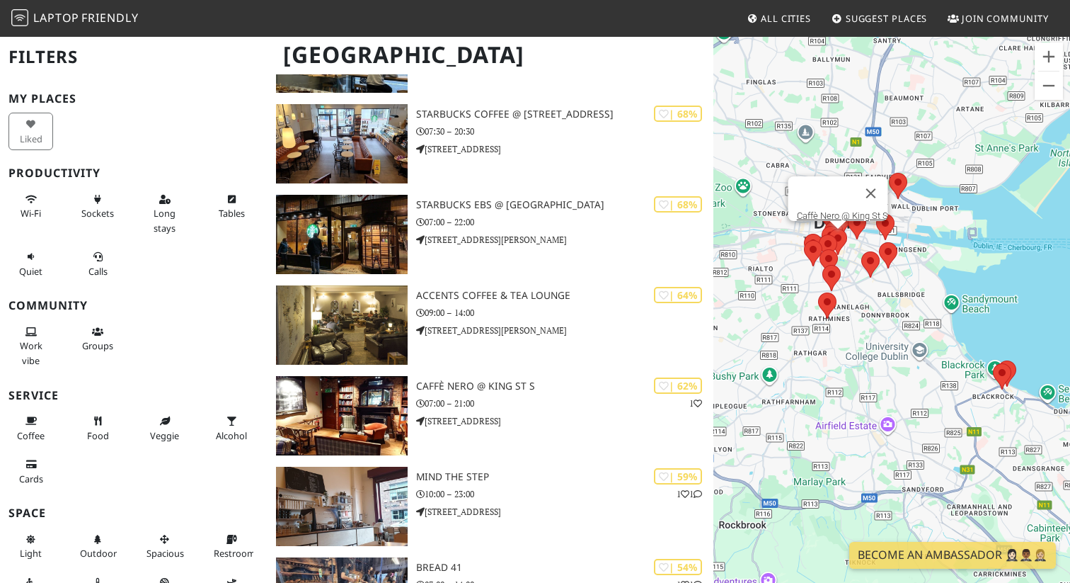 This screenshot has height=583, width=1070. Describe the element at coordinates (56, 18) in the screenshot. I see `span: Laptop` at that location.